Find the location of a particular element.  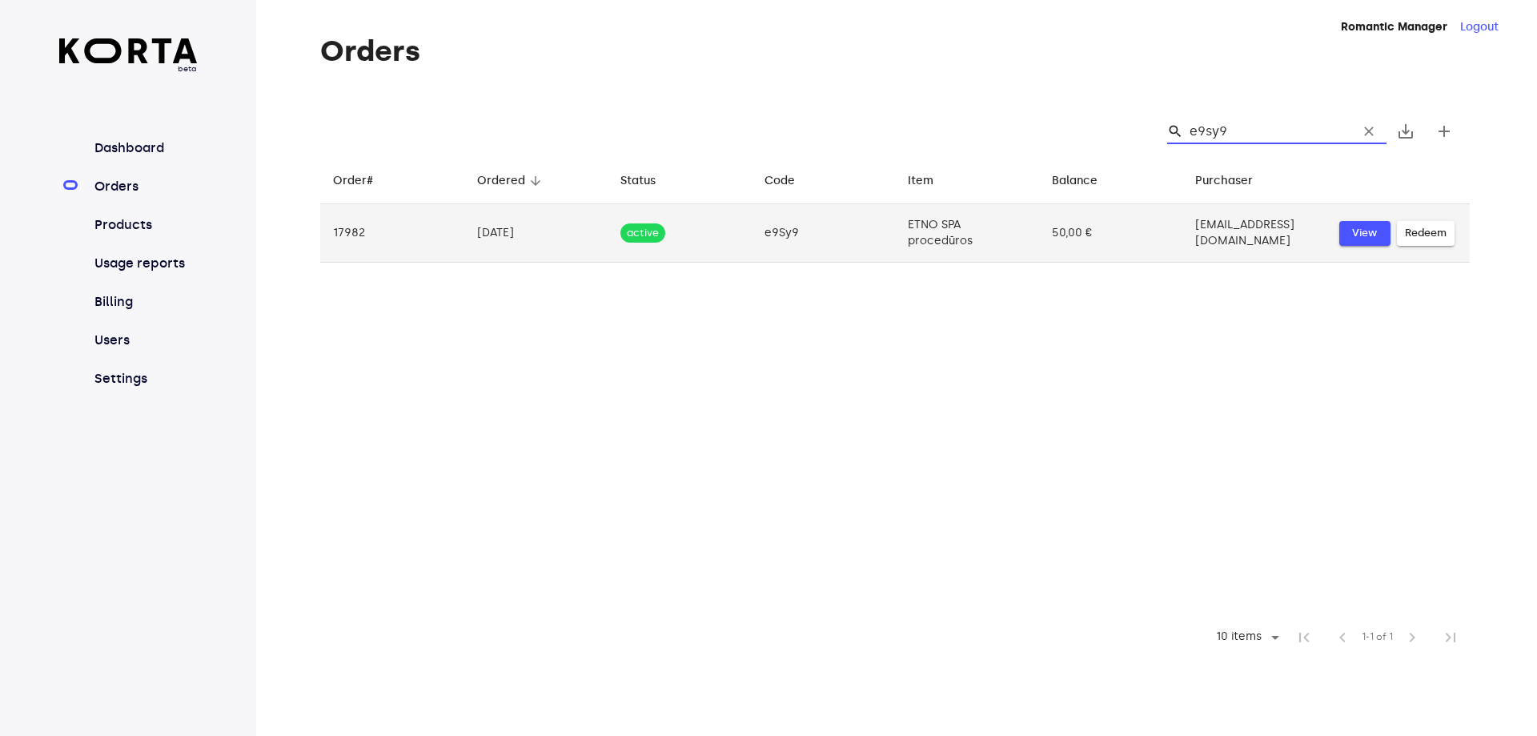

span: Purchaser is located at coordinates (1234, 181).